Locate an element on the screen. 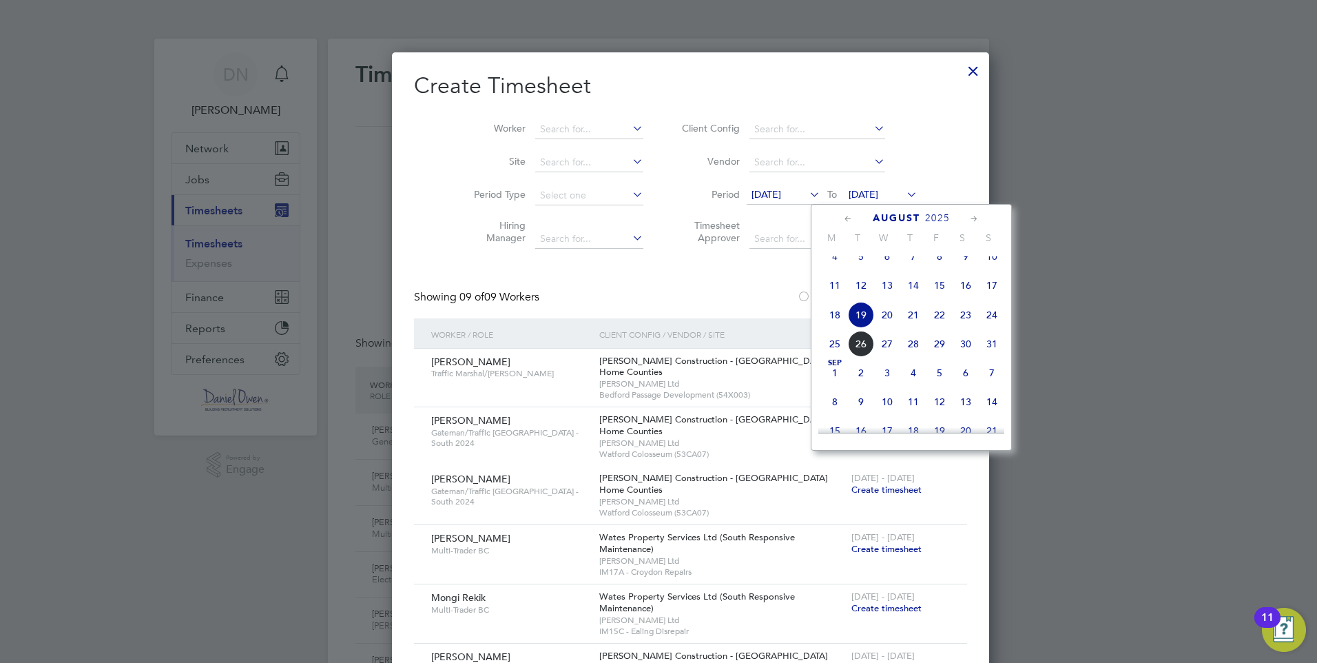 This screenshot has height=663, width=1317. div: 11 is located at coordinates (1268, 626).